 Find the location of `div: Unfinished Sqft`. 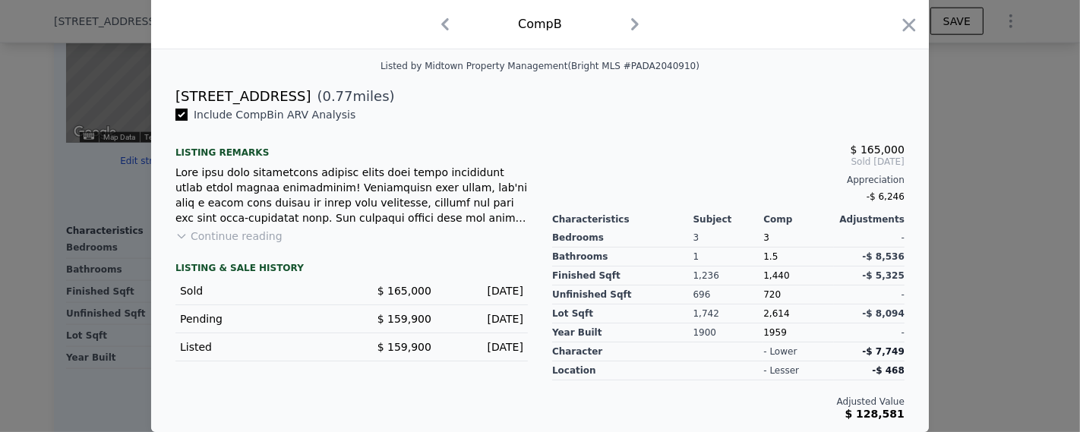

div: Unfinished Sqft is located at coordinates (623, 295).